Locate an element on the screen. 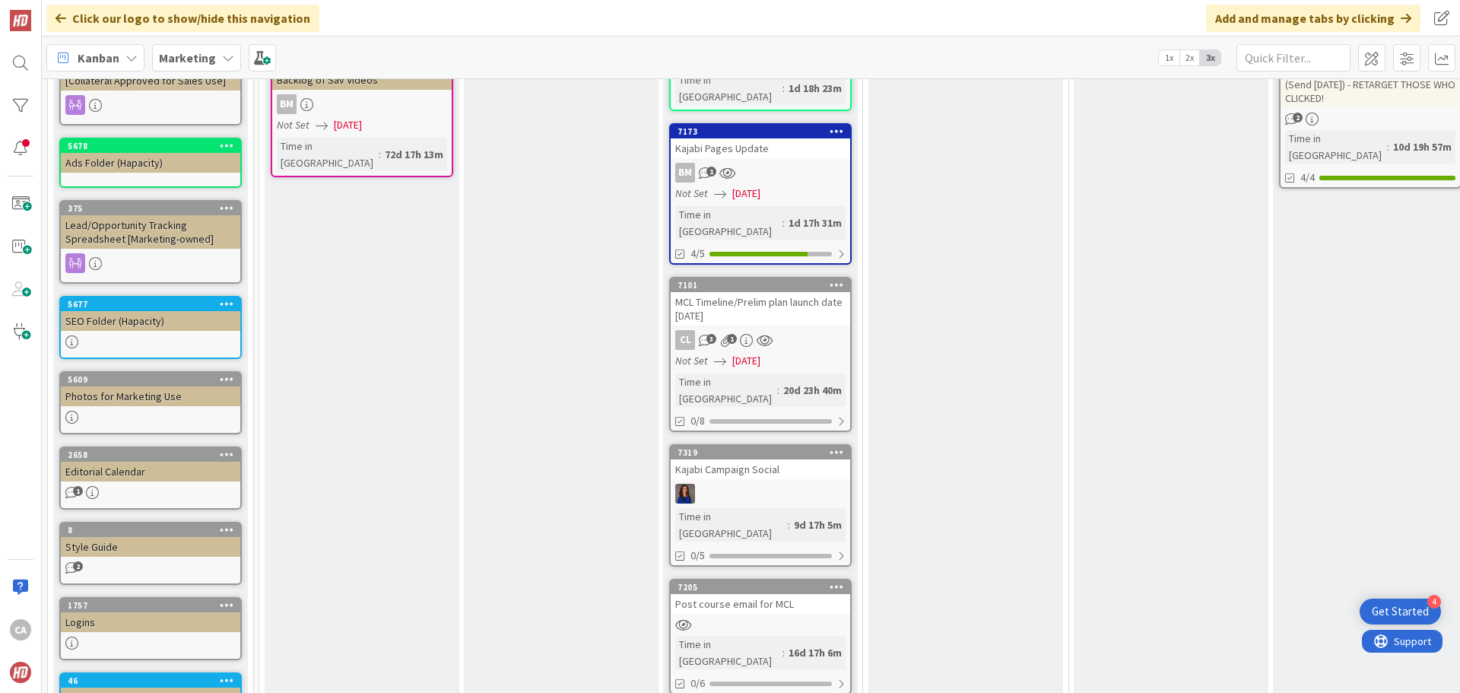 This screenshot has width=1460, height=693. div: Lead/Opportunity Tracking Spreadsheet [Marketing-owned] is located at coordinates (151, 232).